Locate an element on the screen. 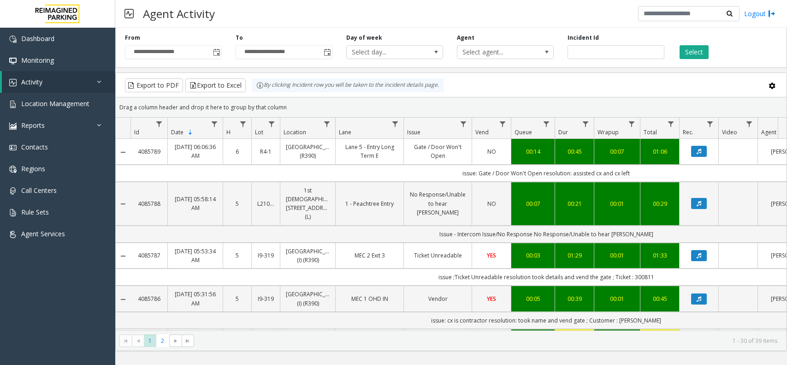 The height and width of the screenshot is (365, 787). a: 01:29 is located at coordinates (574, 255).